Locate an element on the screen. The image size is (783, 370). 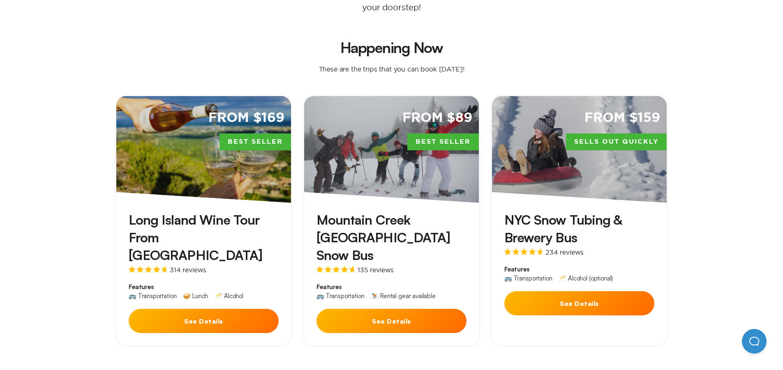
span: 135 reviews is located at coordinates (375, 270).